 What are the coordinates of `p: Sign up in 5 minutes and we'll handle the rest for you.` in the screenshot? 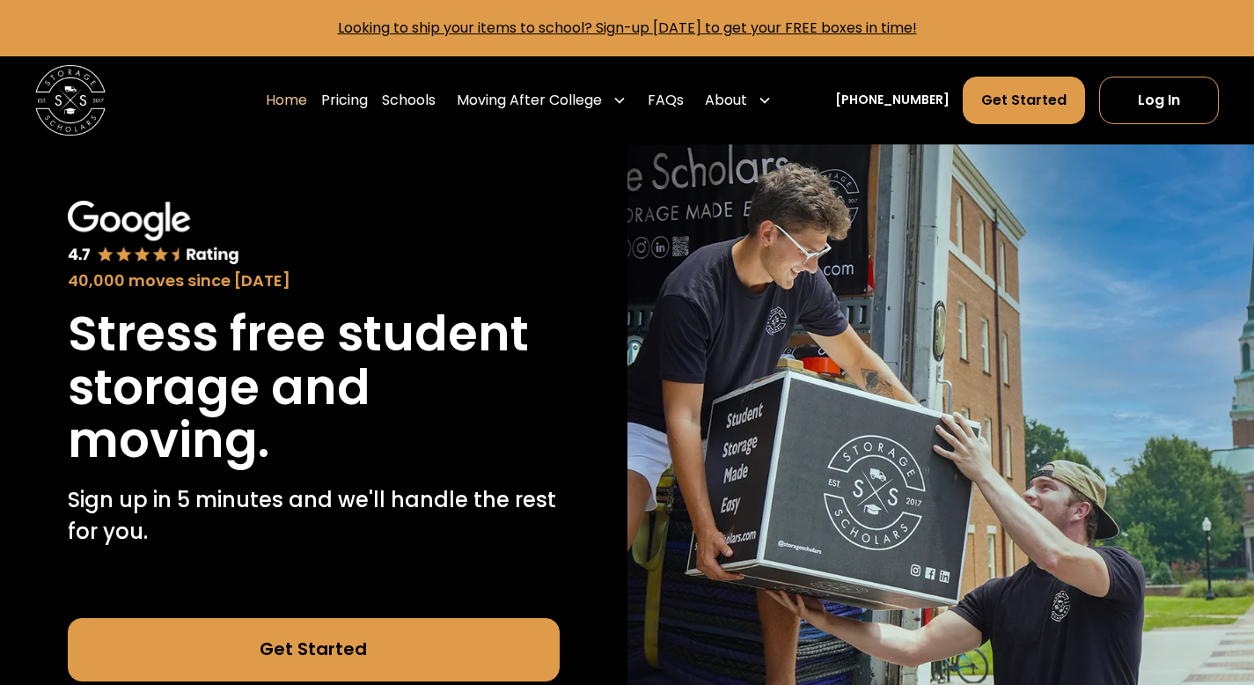 It's located at (313, 516).